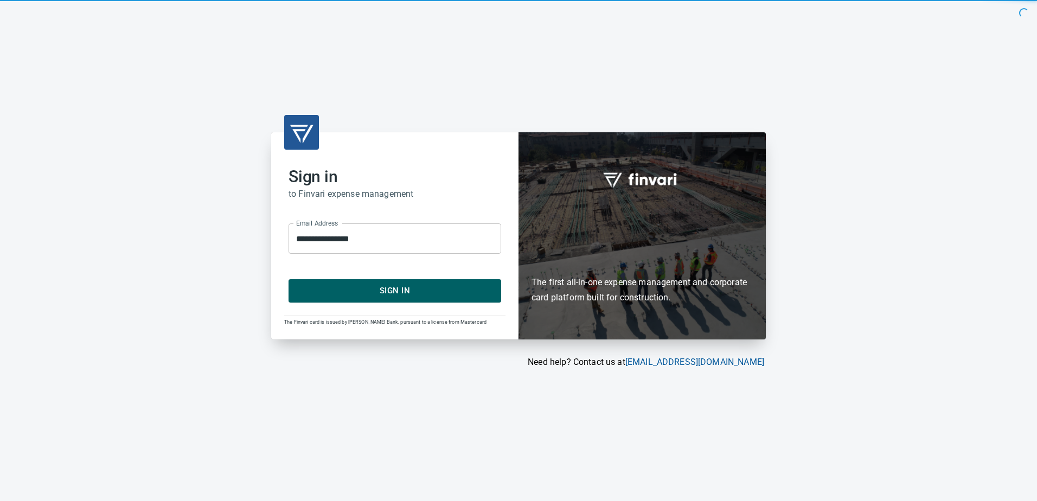  I want to click on h2: Sign in, so click(395, 177).